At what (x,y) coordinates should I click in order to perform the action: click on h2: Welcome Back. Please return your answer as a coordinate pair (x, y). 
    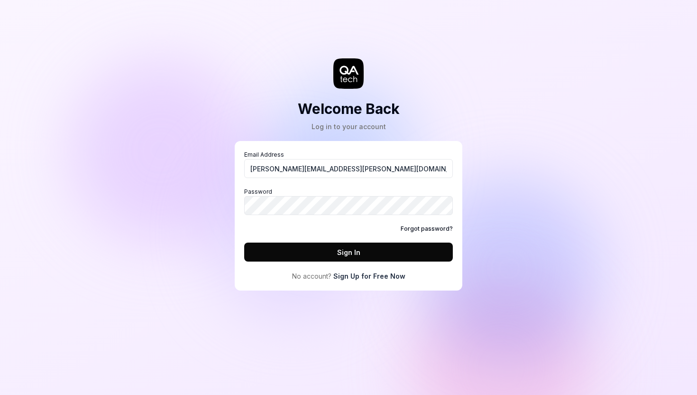
    Looking at the image, I should click on (349, 109).